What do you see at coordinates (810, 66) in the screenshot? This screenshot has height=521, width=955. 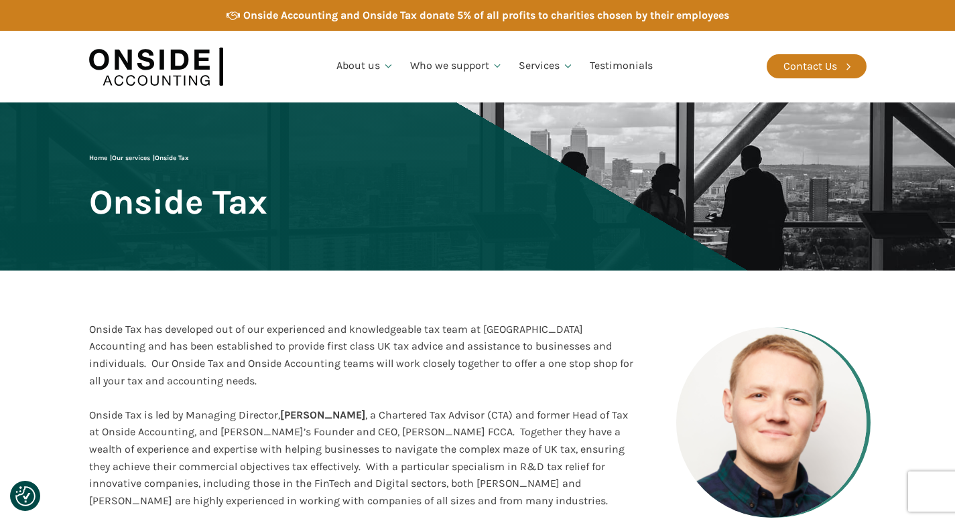 I see `div: Contact Us` at bounding box center [810, 66].